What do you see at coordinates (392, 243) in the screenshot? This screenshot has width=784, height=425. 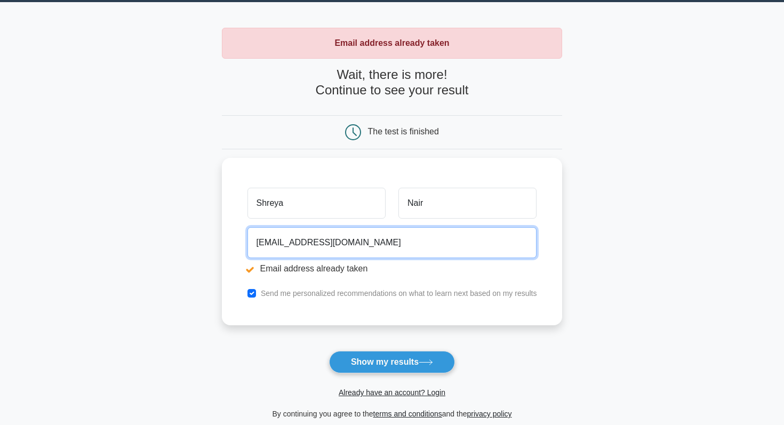 I see `input: Email` at bounding box center [392, 243].